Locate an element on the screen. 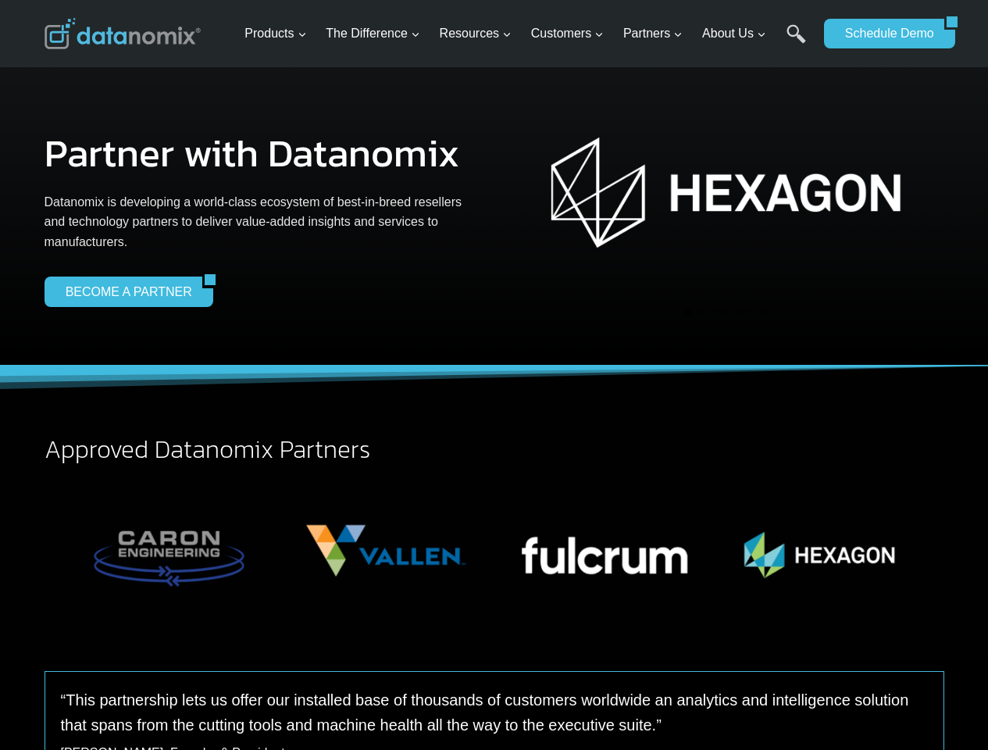 This screenshot has width=988, height=750. button: Go to slide 3 is located at coordinates (713, 312).